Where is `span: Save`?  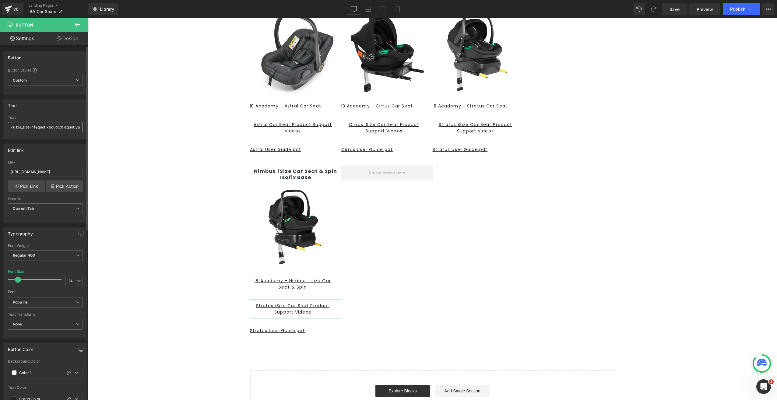 span: Save is located at coordinates (674, 9).